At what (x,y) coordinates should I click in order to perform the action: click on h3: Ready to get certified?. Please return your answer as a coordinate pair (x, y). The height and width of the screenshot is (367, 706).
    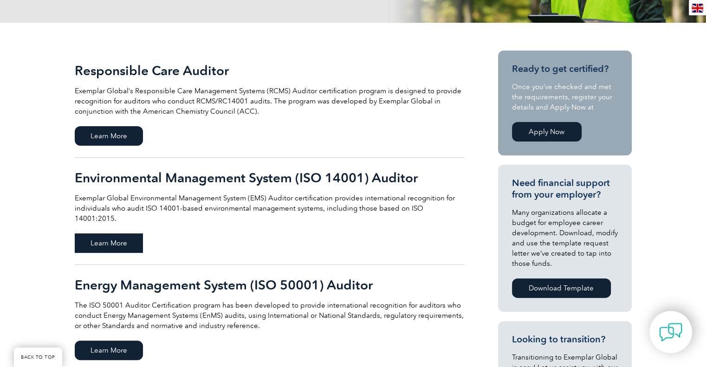
    Looking at the image, I should click on (565, 69).